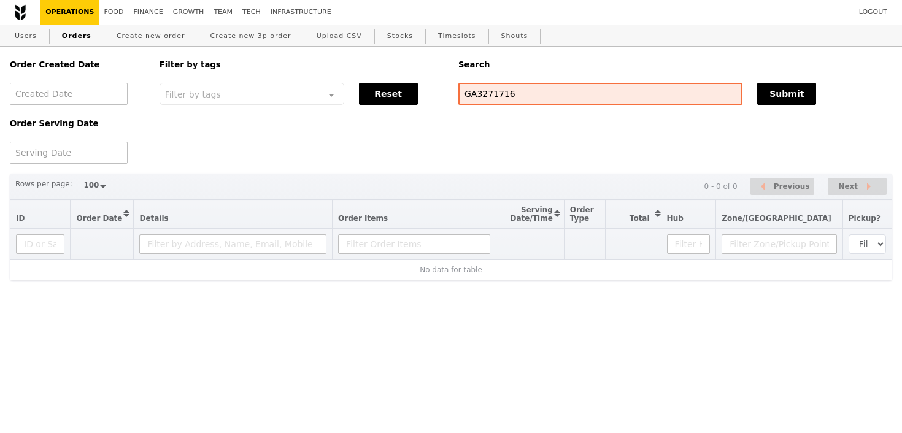 The width and height of the screenshot is (902, 433). What do you see at coordinates (848, 187) in the screenshot?
I see `span: Next` at bounding box center [848, 187].